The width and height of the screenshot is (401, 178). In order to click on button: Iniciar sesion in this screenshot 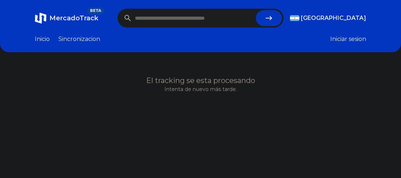, I will do `click(348, 39)`.